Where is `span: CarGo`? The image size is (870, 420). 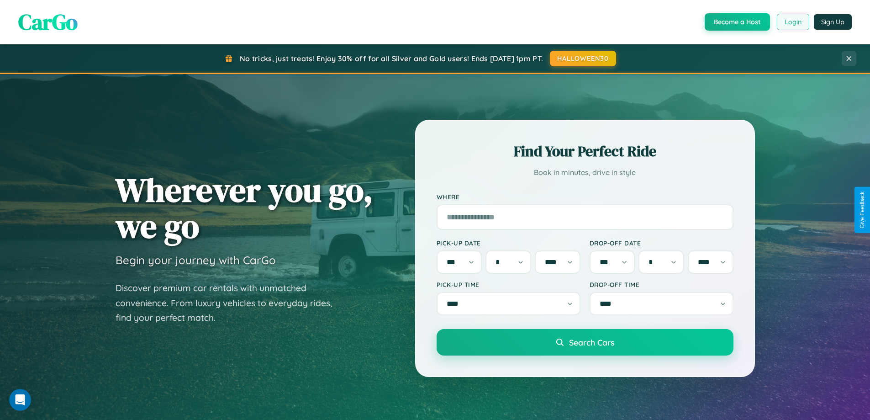 span: CarGo is located at coordinates (48, 22).